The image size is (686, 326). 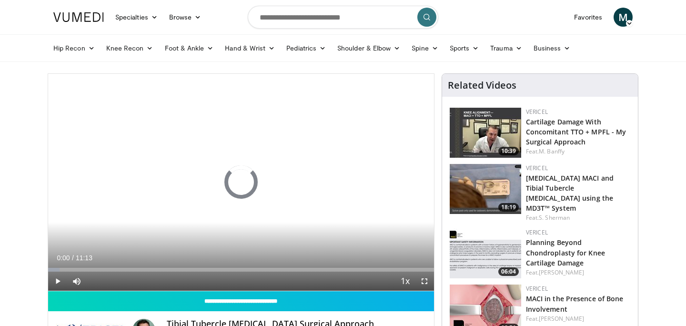 What do you see at coordinates (424, 48) in the screenshot?
I see `a: Spine` at bounding box center [424, 48].